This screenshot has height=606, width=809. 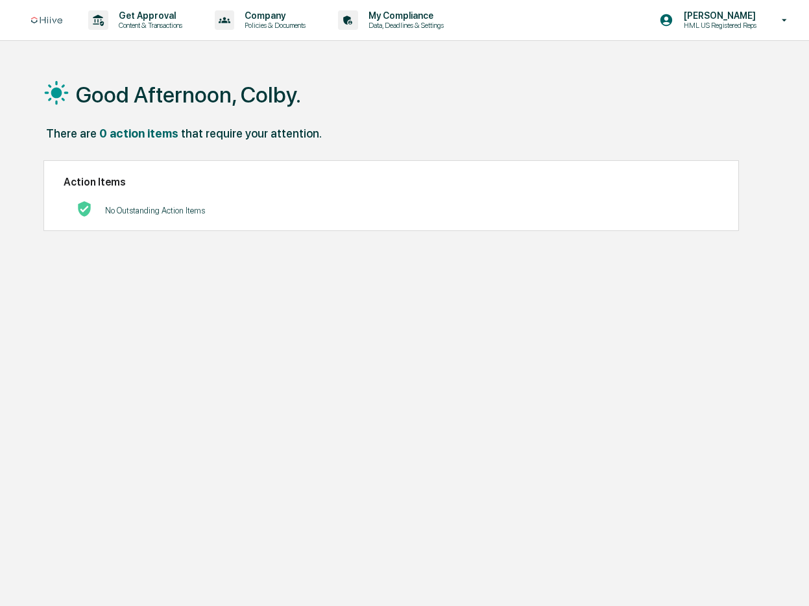 I want to click on p: Policies & Documents, so click(x=273, y=25).